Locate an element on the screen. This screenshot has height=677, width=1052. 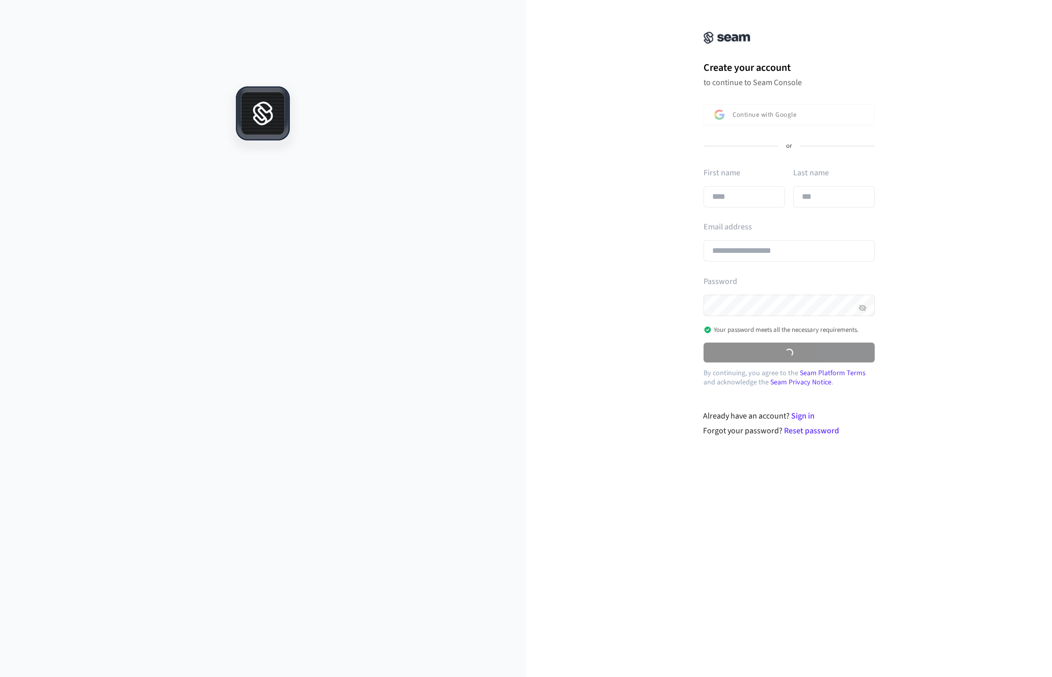
h1: Create your account is located at coordinates (789, 68).